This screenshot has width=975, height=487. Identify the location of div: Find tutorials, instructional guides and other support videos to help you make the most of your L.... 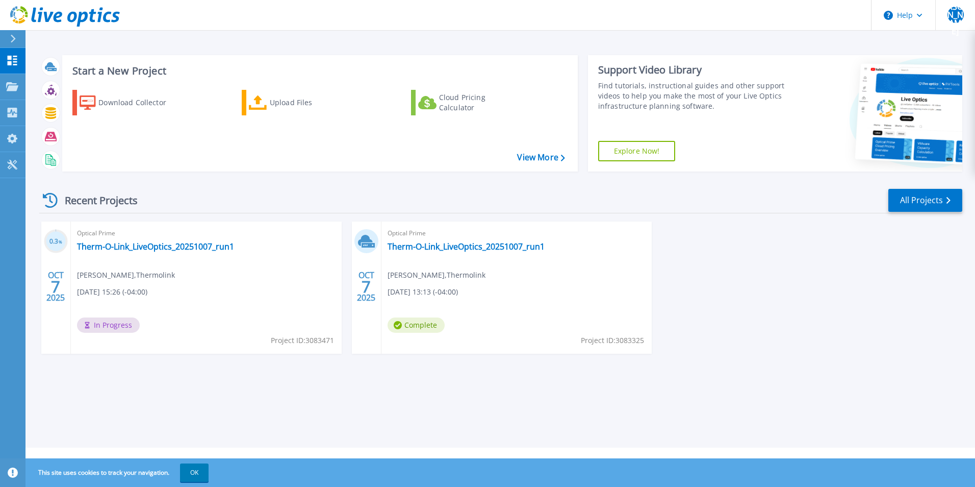
(694, 96).